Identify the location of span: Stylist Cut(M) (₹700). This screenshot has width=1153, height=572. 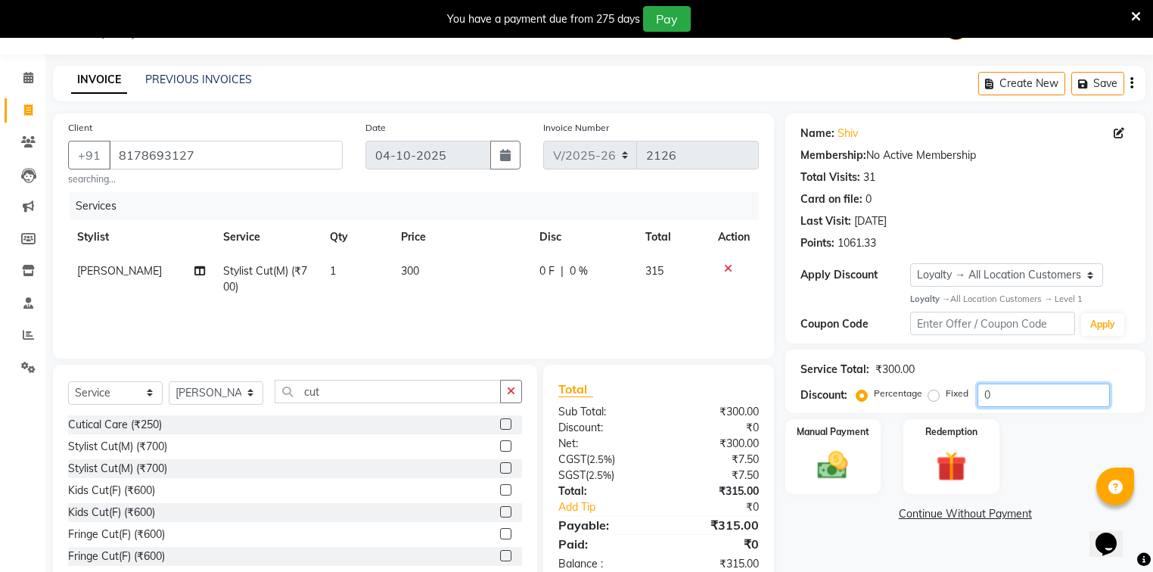
(265, 278).